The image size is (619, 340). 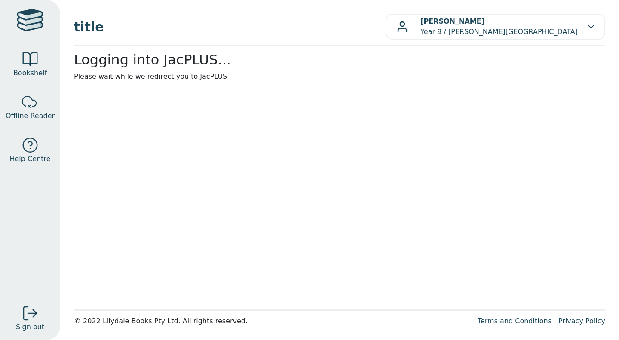 I want to click on span: Sign out, so click(x=30, y=327).